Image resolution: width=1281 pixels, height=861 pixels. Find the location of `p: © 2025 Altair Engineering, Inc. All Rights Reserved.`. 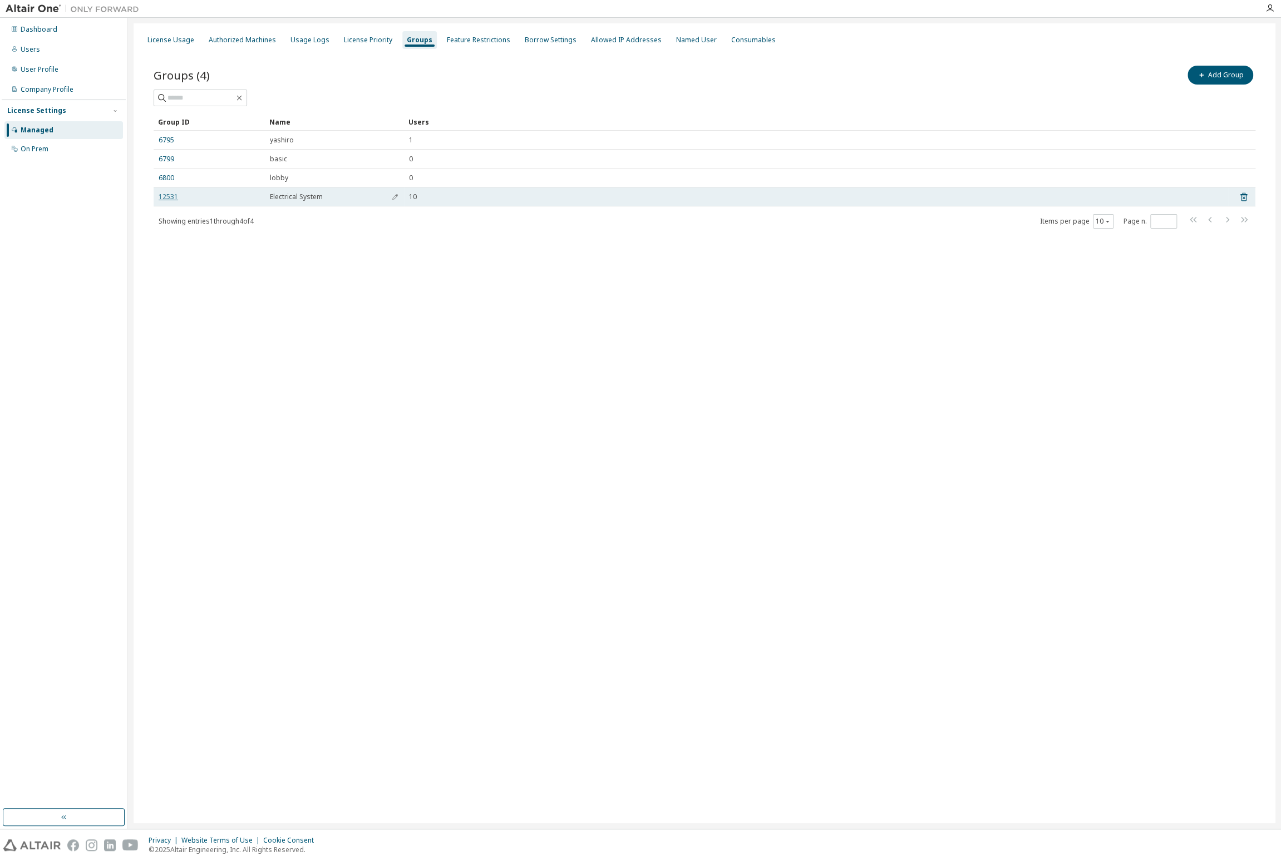

p: © 2025 Altair Engineering, Inc. All Rights Reserved. is located at coordinates (234, 850).